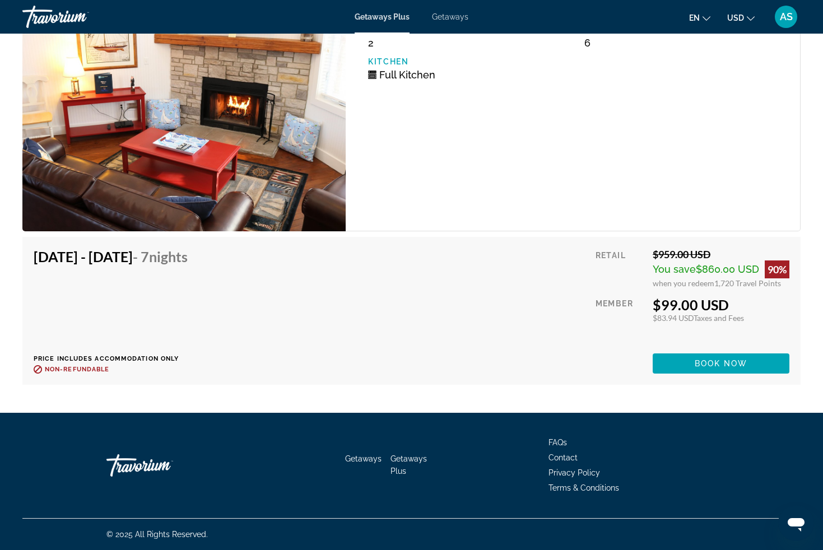 The image size is (823, 550). Describe the element at coordinates (721, 363) in the screenshot. I see `span: Book now` at that location.